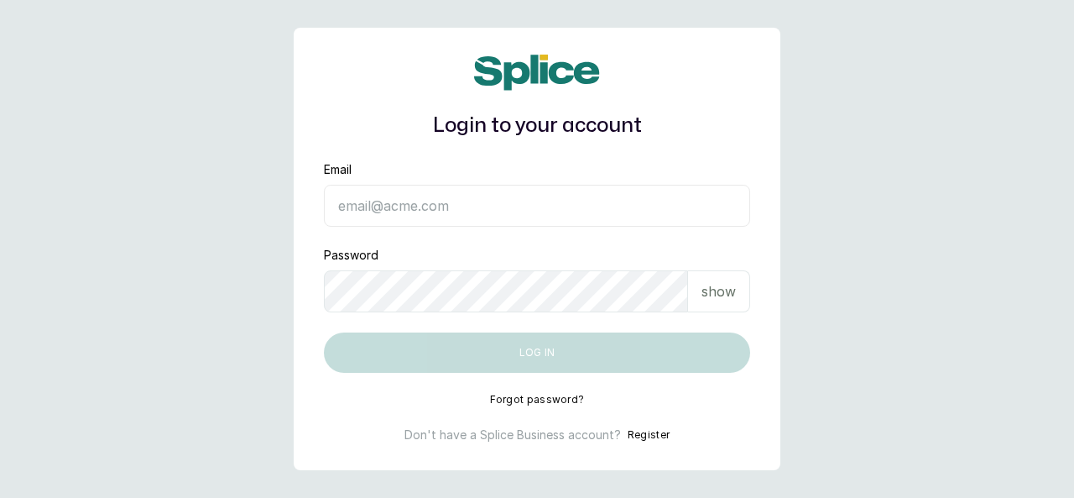  Describe the element at coordinates (537, 206) in the screenshot. I see `input: email@acme.com` at that location.